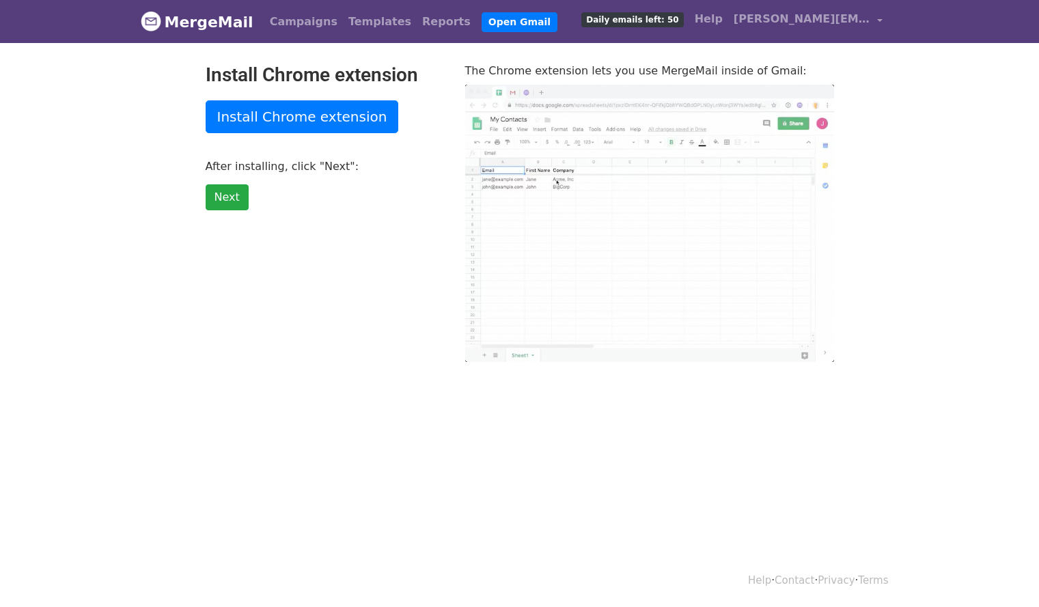  I want to click on a: Privacy, so click(836, 581).